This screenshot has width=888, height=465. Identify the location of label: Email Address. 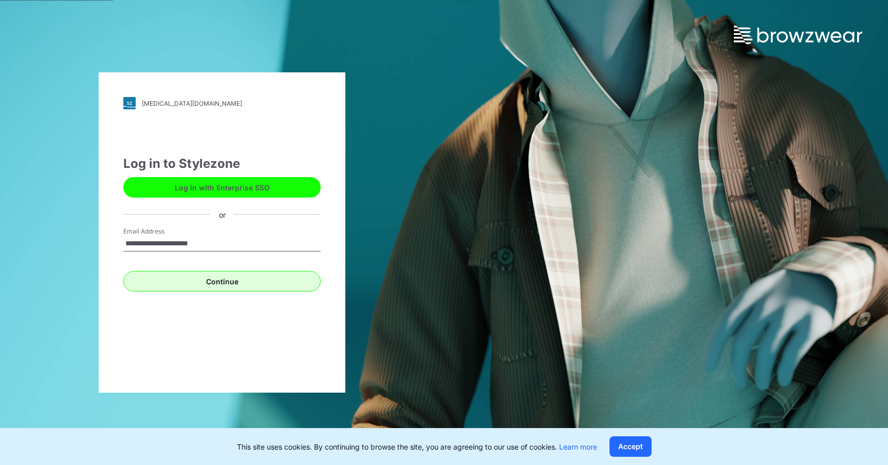
(159, 232).